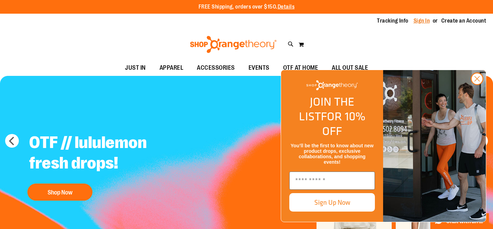 The width and height of the screenshot is (493, 229). Describe the element at coordinates (259, 68) in the screenshot. I see `span: EVENTS` at that location.